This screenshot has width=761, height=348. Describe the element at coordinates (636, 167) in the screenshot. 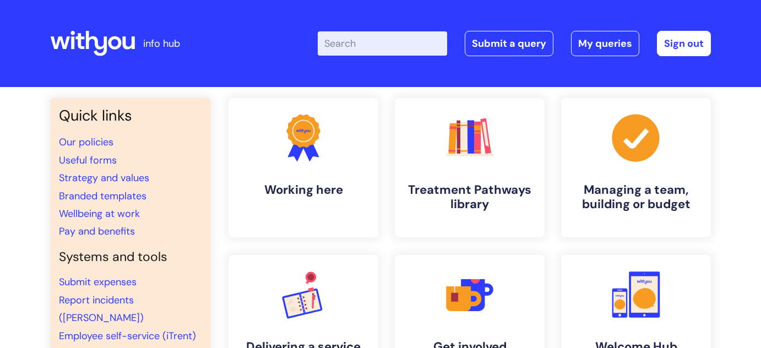

I see `a: Managing a team, building or budget` at that location.